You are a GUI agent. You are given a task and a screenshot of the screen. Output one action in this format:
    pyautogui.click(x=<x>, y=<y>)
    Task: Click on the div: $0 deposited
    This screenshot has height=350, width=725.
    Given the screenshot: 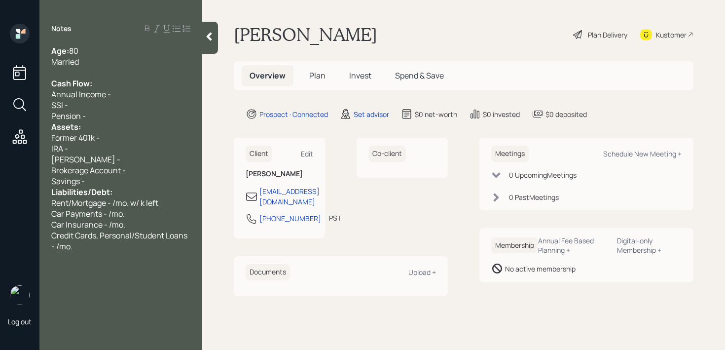 What is the action you would take?
    pyautogui.click(x=566, y=114)
    